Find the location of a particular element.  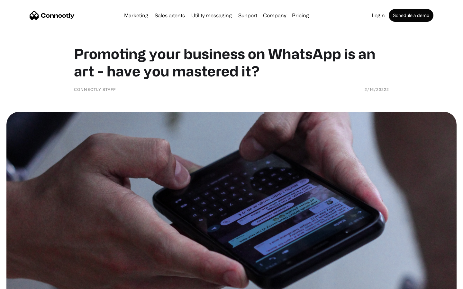

a: Support is located at coordinates (248, 15).